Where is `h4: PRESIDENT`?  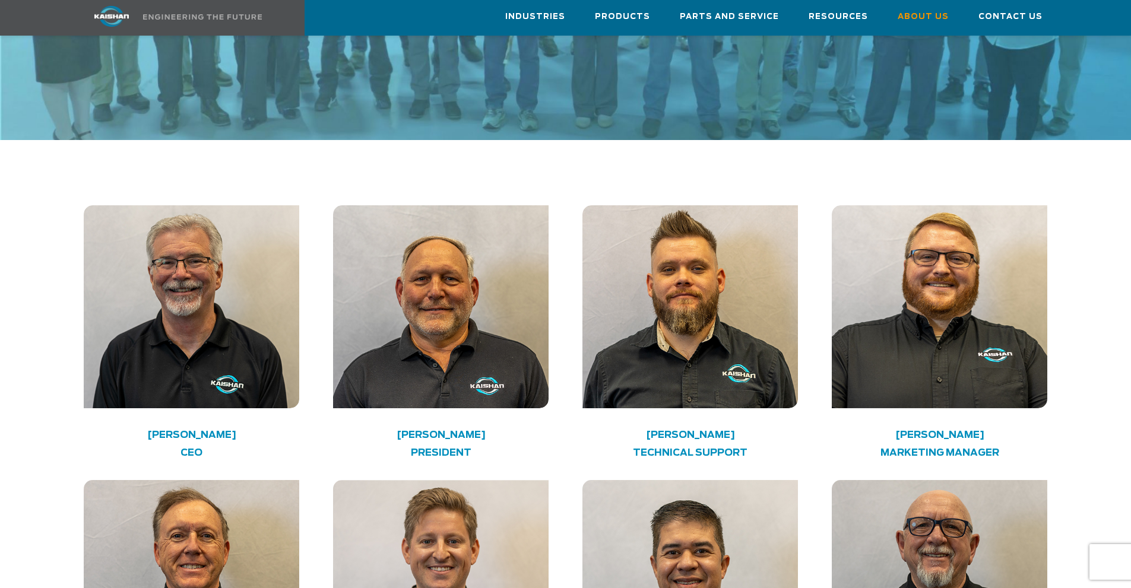 h4: PRESIDENT is located at coordinates (441, 453).